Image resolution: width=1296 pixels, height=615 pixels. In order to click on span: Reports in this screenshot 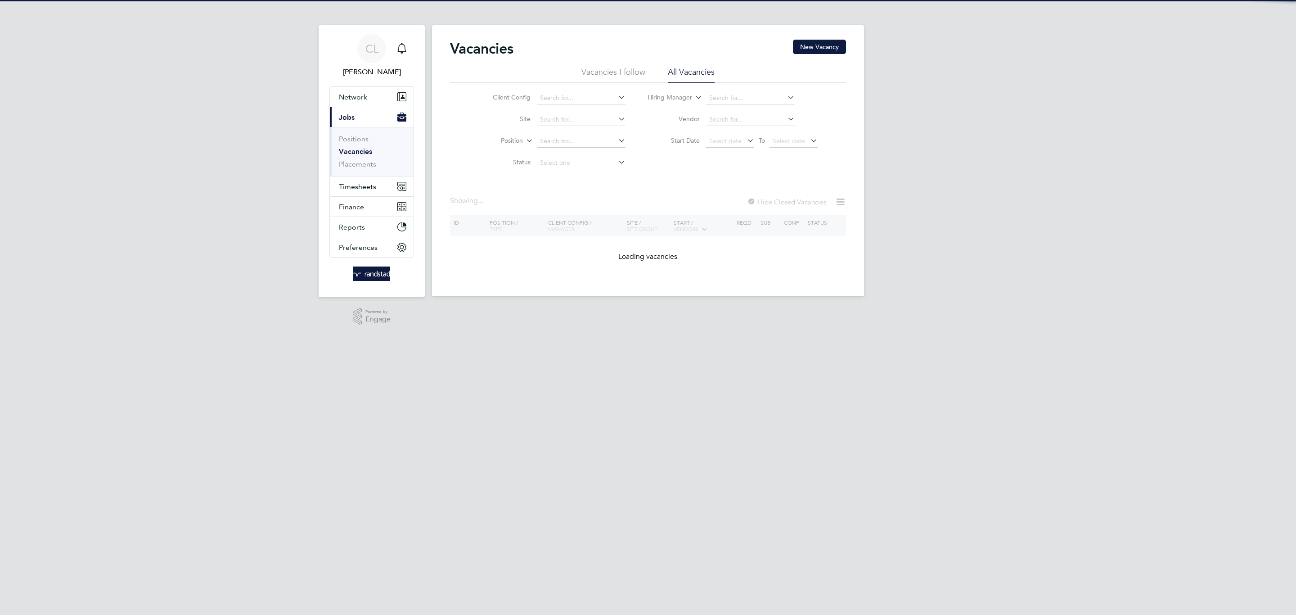, I will do `click(352, 227)`.